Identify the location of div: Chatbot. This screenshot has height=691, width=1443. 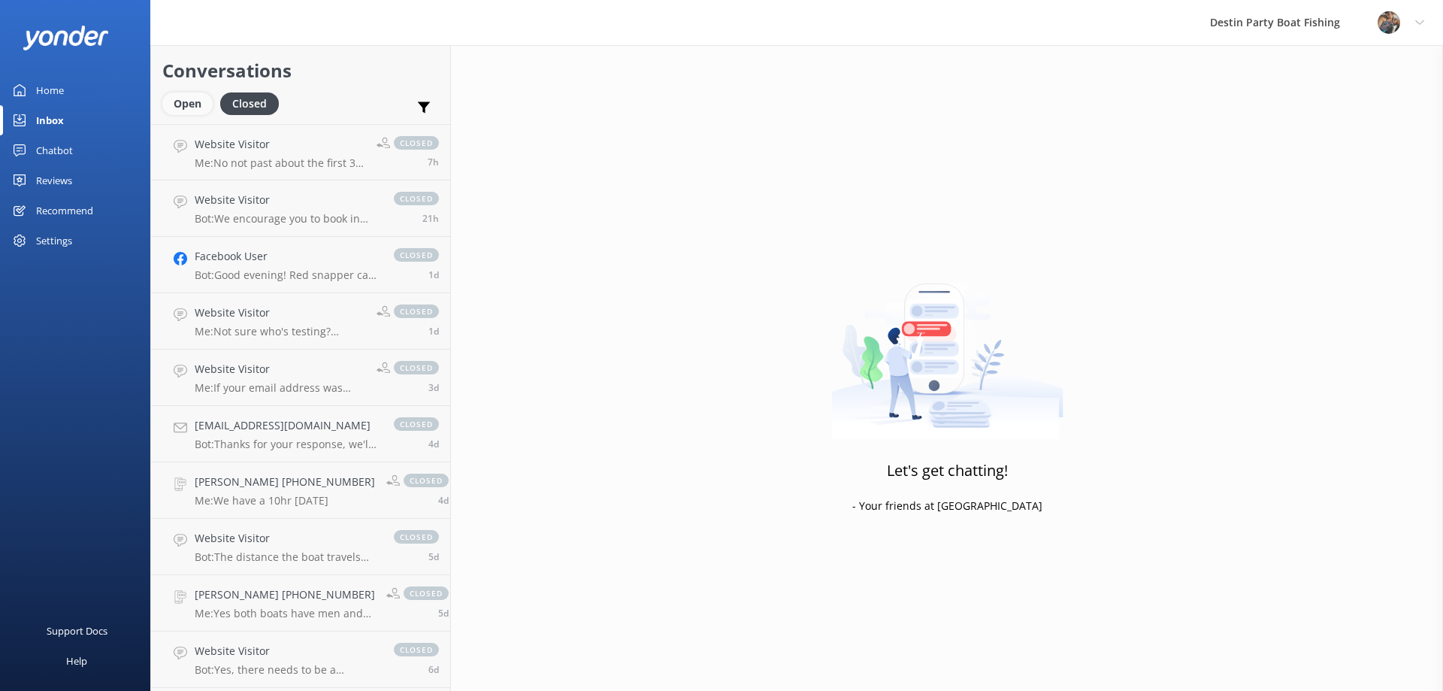
(54, 150).